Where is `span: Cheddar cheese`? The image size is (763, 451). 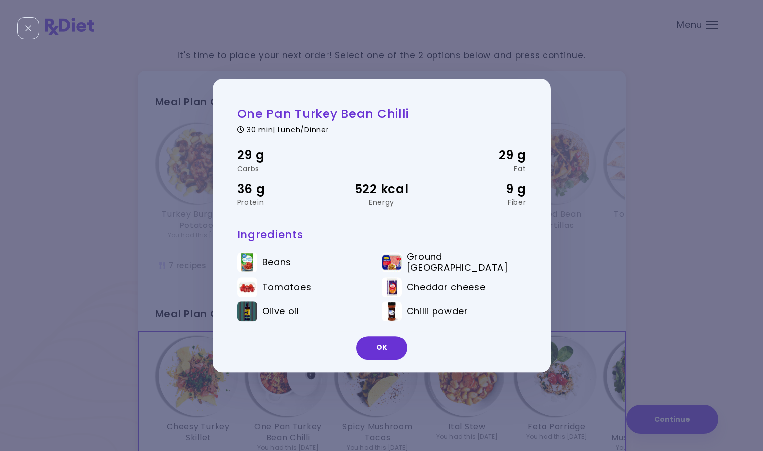
span: Cheddar cheese is located at coordinates (446, 287).